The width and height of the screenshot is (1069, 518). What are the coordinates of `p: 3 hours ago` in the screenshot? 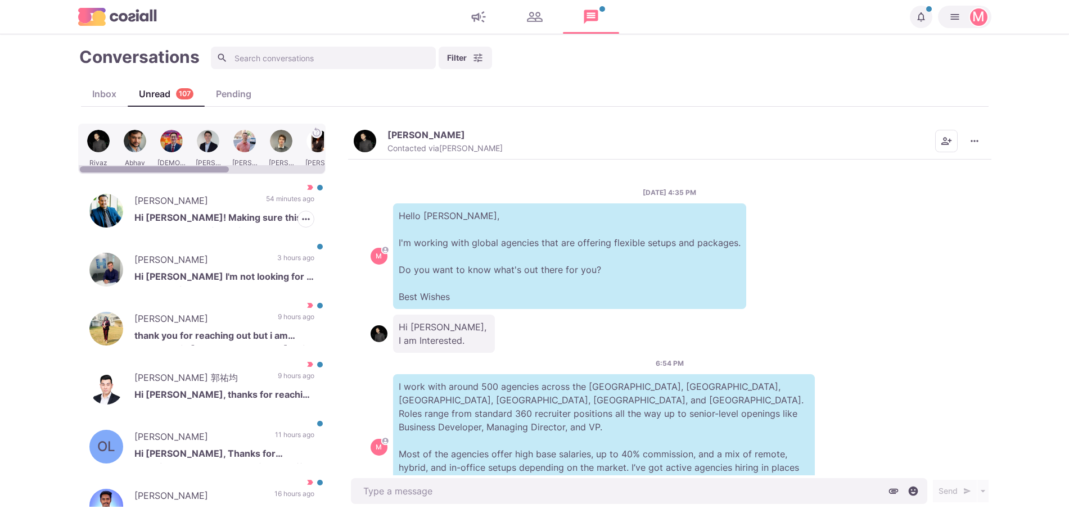 It's located at (296, 261).